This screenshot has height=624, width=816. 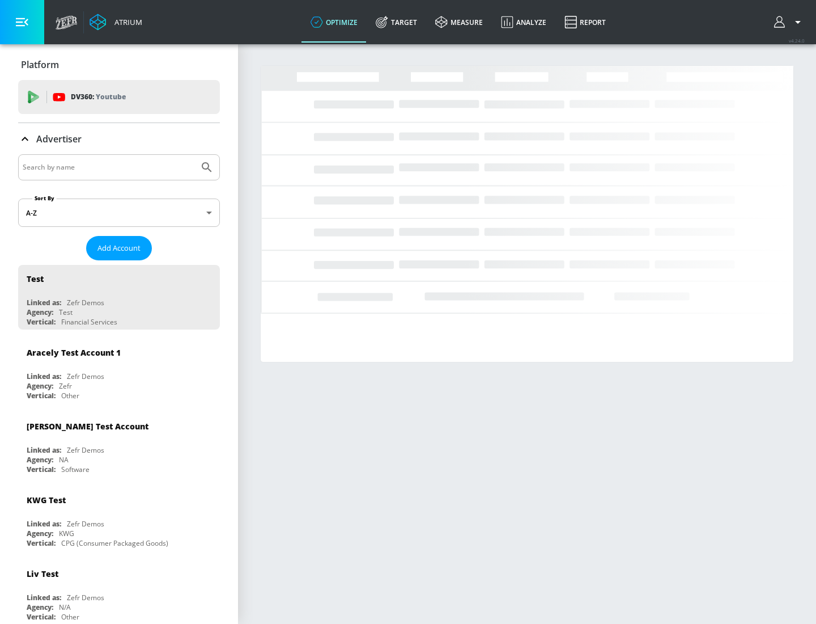 I want to click on div: Software, so click(x=75, y=469).